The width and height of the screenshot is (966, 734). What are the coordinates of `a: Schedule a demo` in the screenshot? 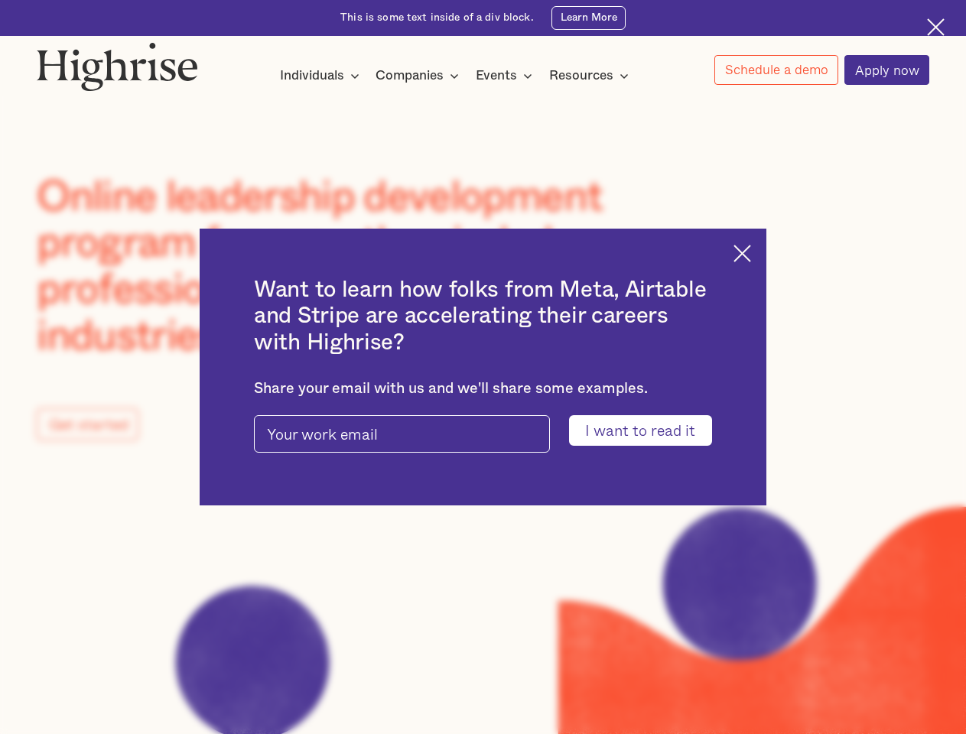 It's located at (776, 70).